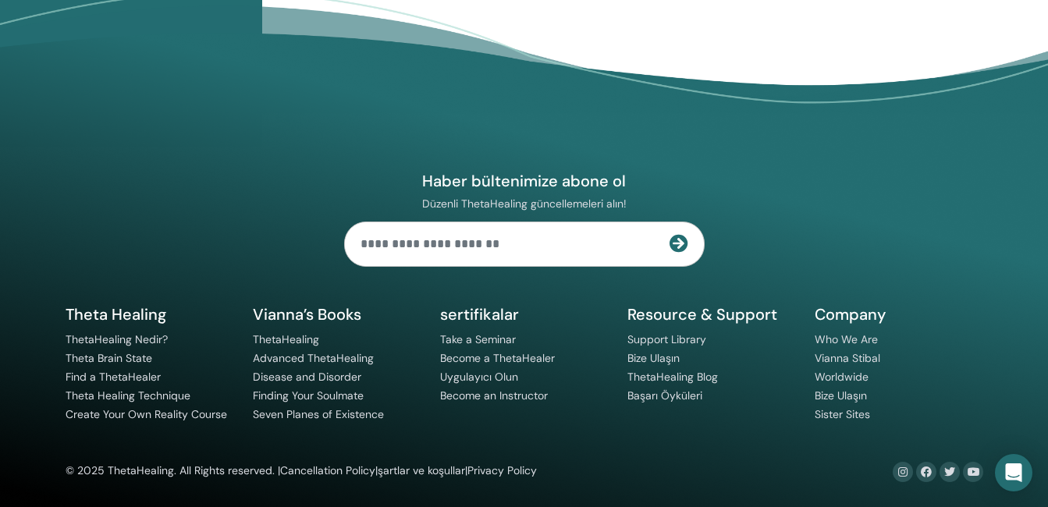 This screenshot has height=507, width=1048. What do you see at coordinates (842, 377) in the screenshot?
I see `a: Worldwide` at bounding box center [842, 377].